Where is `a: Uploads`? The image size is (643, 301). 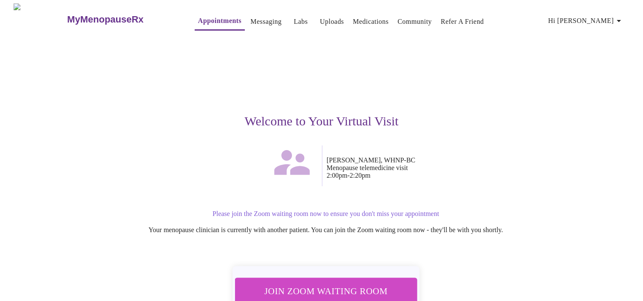 a: Uploads is located at coordinates (332, 22).